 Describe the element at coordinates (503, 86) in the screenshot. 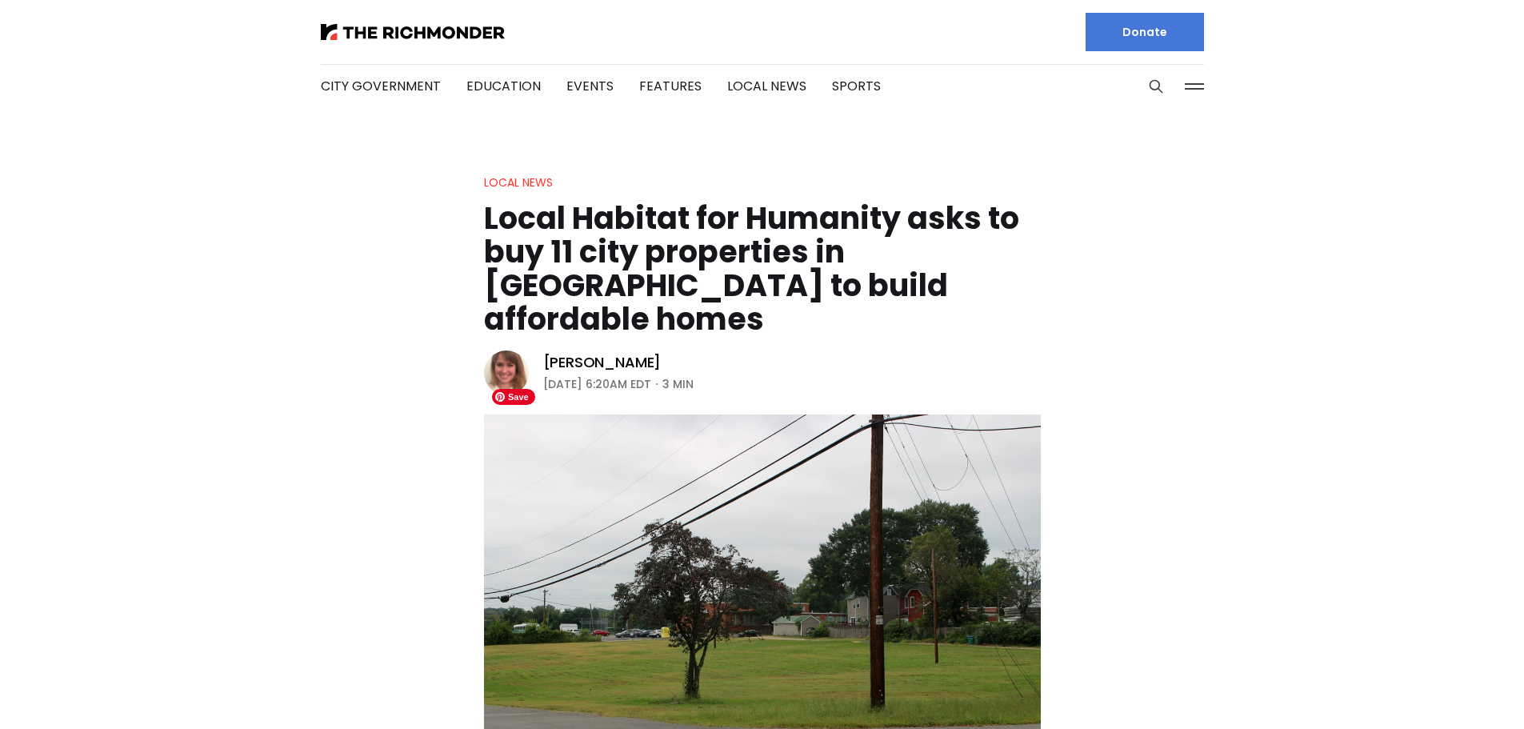

I see `a: Education` at that location.